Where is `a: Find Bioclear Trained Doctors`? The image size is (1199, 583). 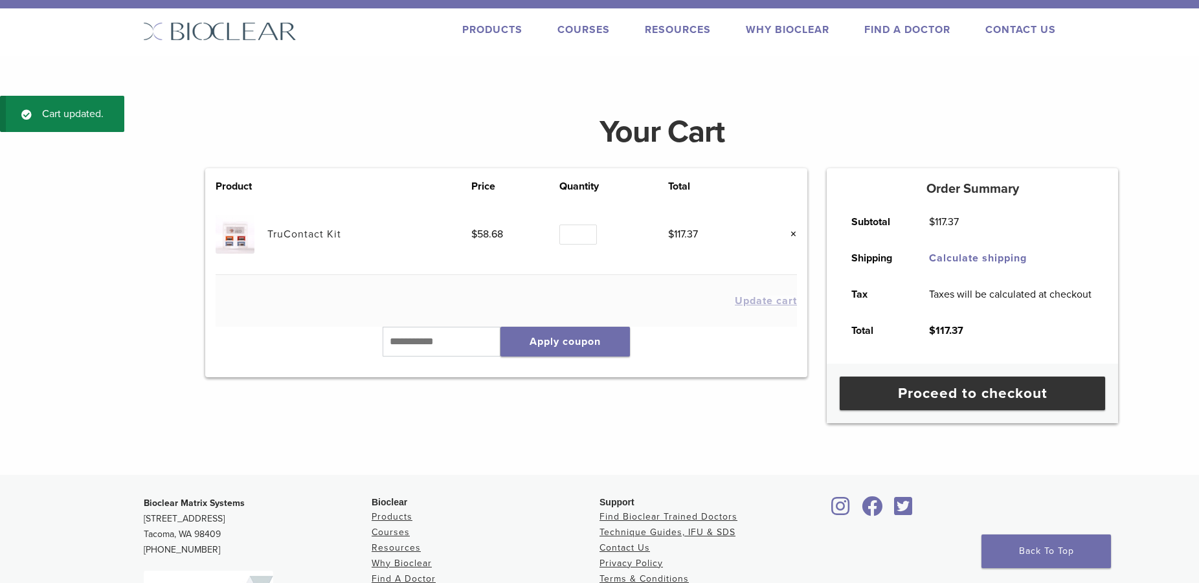 a: Find Bioclear Trained Doctors is located at coordinates (668, 517).